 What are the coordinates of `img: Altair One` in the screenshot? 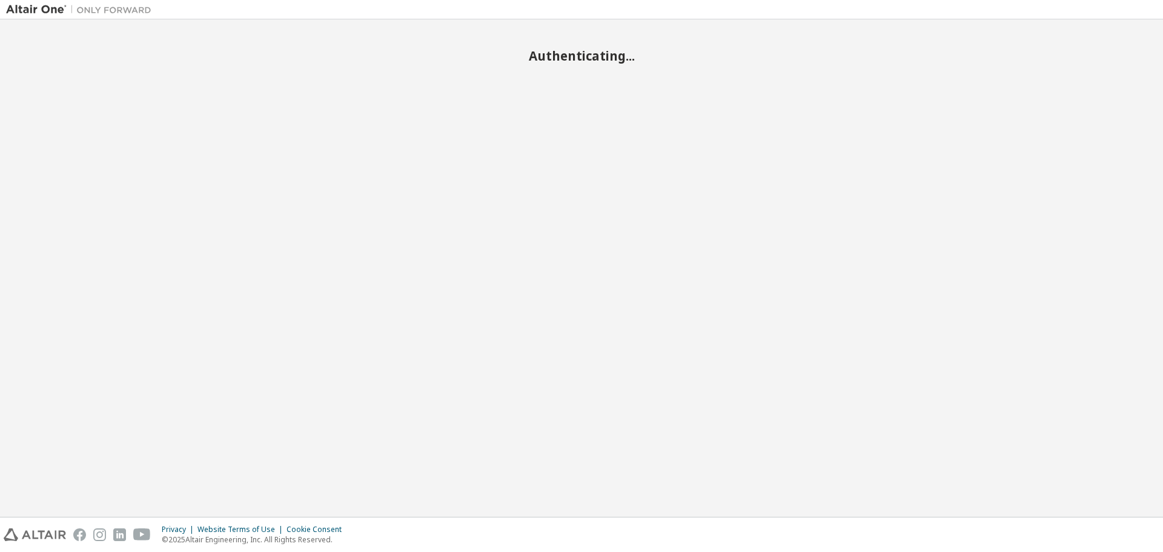 It's located at (82, 10).